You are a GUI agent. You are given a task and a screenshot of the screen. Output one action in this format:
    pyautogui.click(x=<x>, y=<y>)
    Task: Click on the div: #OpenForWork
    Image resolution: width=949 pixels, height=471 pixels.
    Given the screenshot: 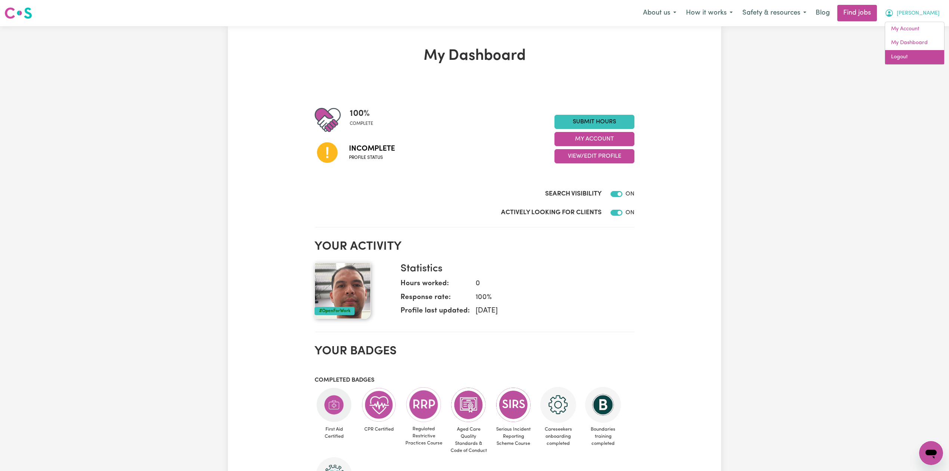 What is the action you would take?
    pyautogui.click(x=334, y=311)
    